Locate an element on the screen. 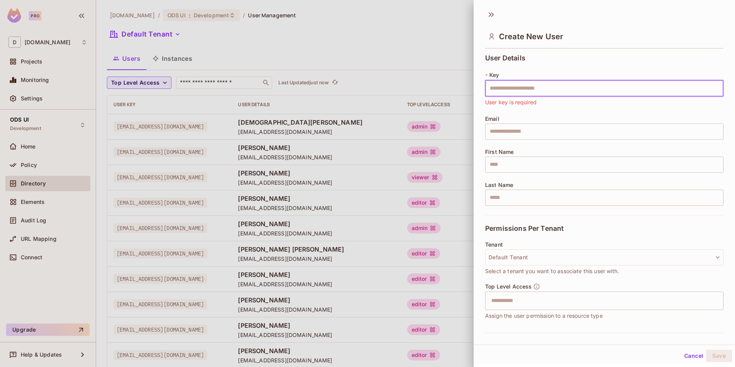 This screenshot has width=735, height=367. button: Cancel is located at coordinates (693, 355).